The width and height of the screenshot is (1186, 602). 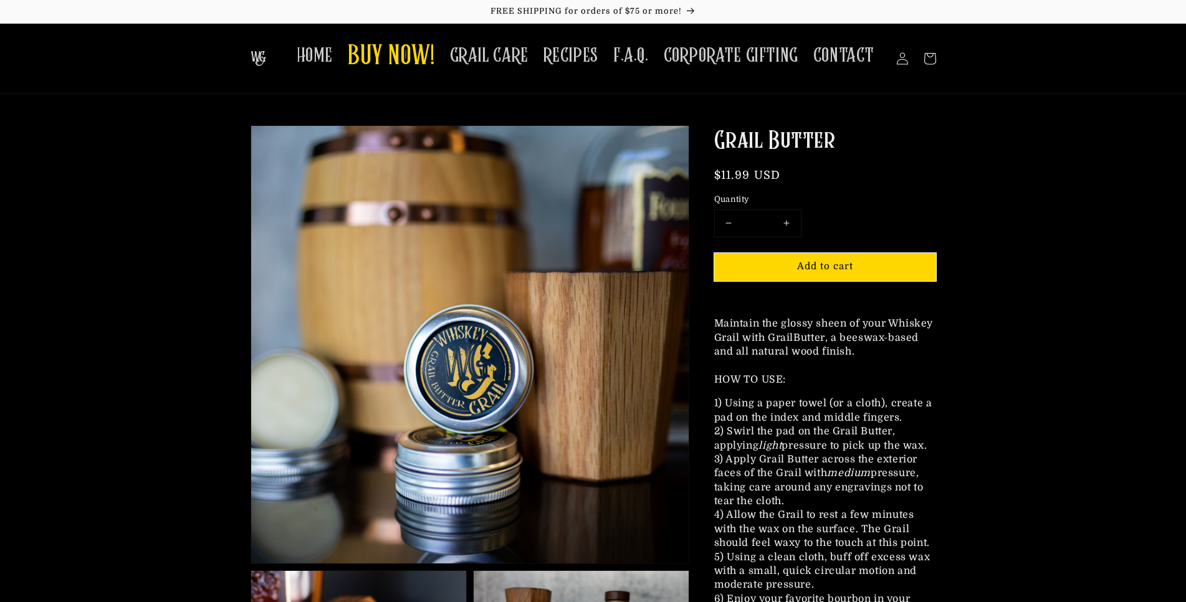 I want to click on a: HOME, so click(x=315, y=55).